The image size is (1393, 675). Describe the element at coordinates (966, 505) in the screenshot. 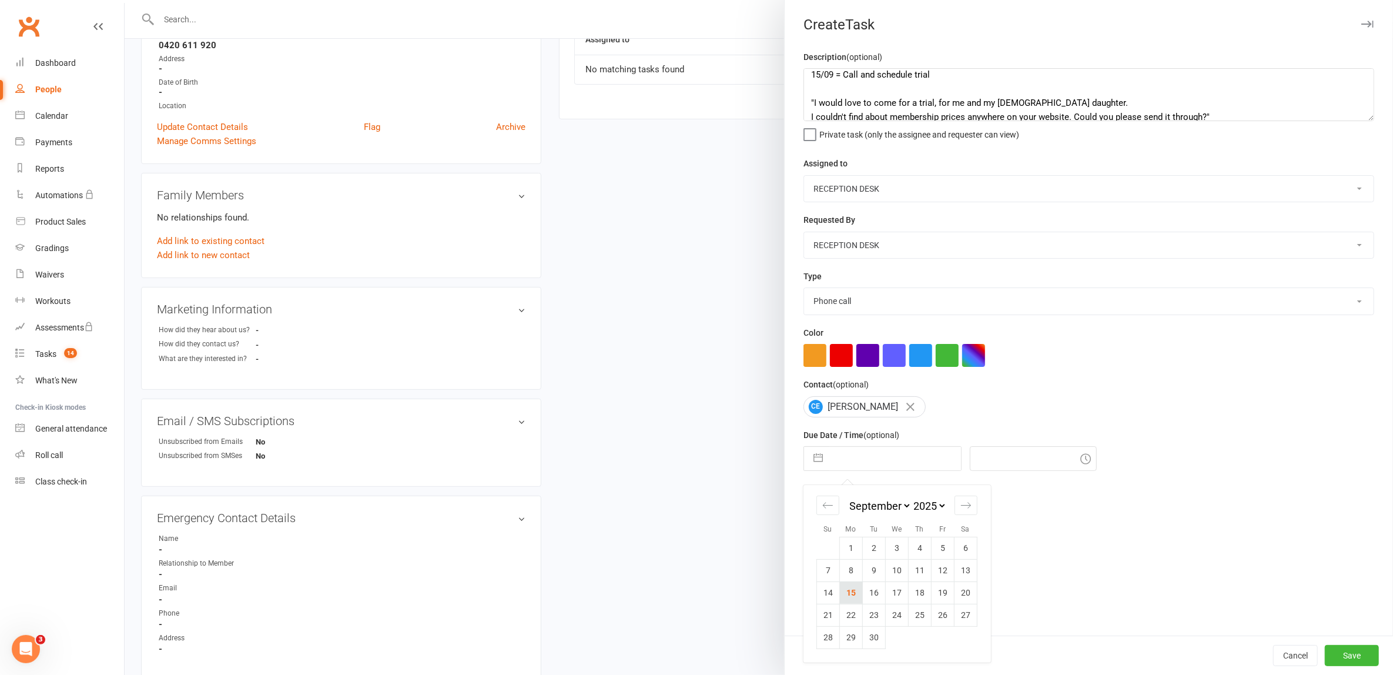

I see `div: Move forward to switch to the next month.` at that location.